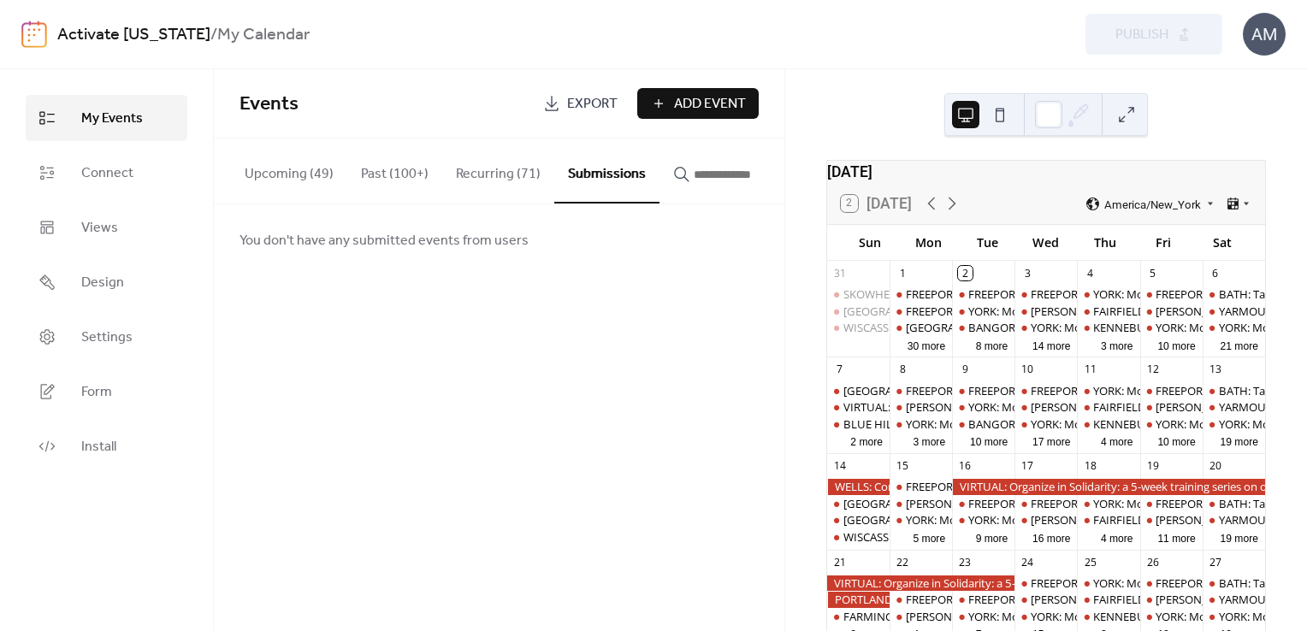 This screenshot has height=631, width=1307. What do you see at coordinates (106, 118) in the screenshot?
I see `a: My Events` at bounding box center [106, 118].